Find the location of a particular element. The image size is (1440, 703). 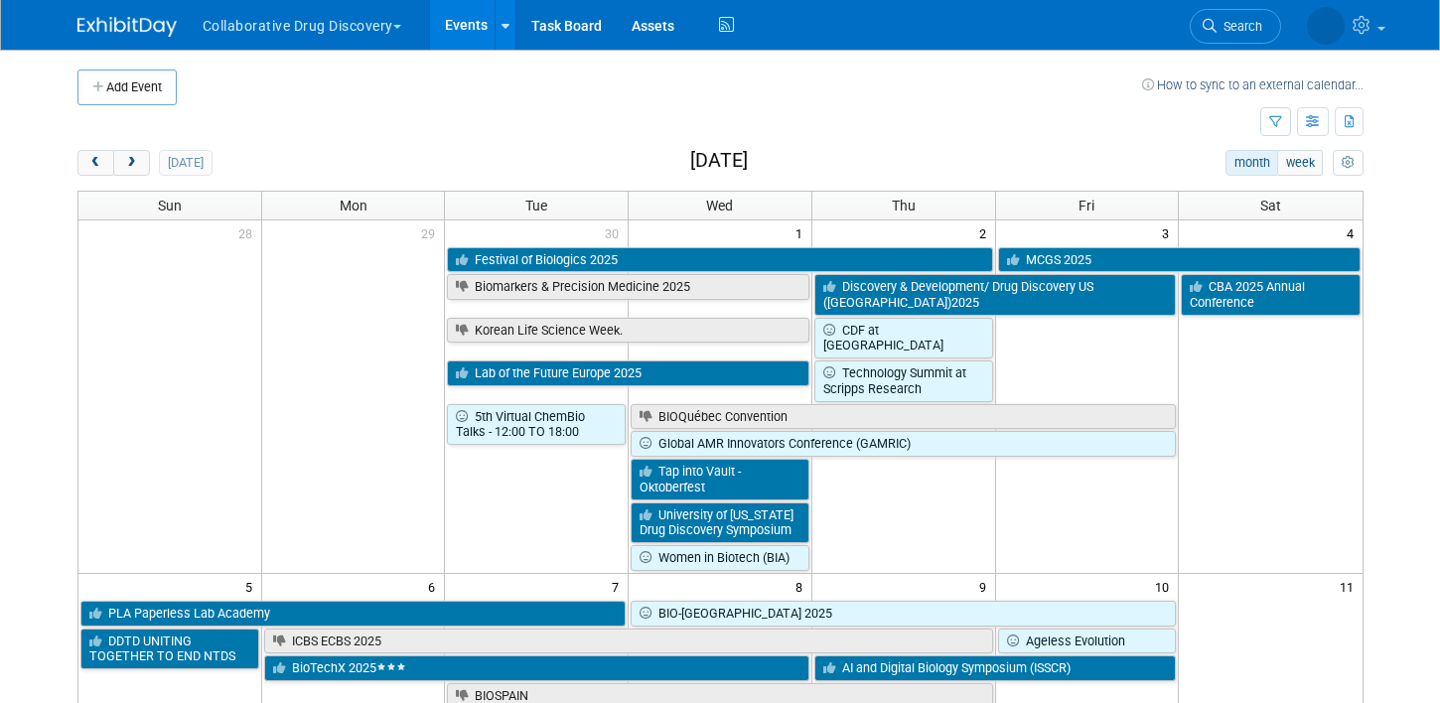

img: Katarina Vucetic is located at coordinates (1326, 26).